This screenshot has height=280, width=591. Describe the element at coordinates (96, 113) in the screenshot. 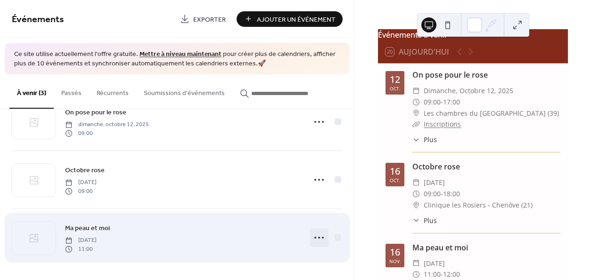

I see `span: On pose pour le rose` at that location.